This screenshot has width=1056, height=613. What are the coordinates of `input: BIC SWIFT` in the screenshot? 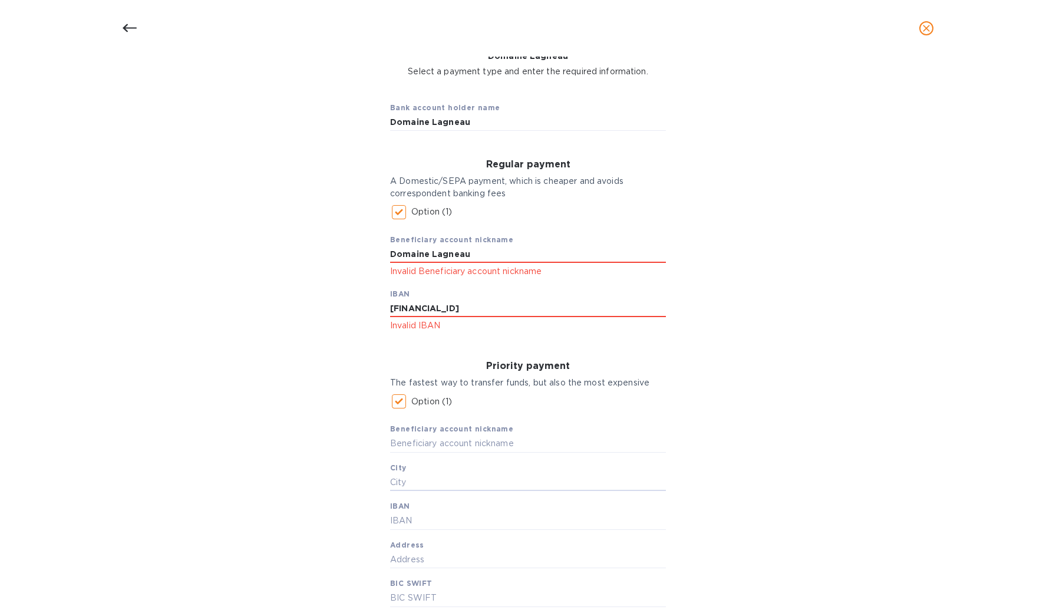 It's located at (528, 598).